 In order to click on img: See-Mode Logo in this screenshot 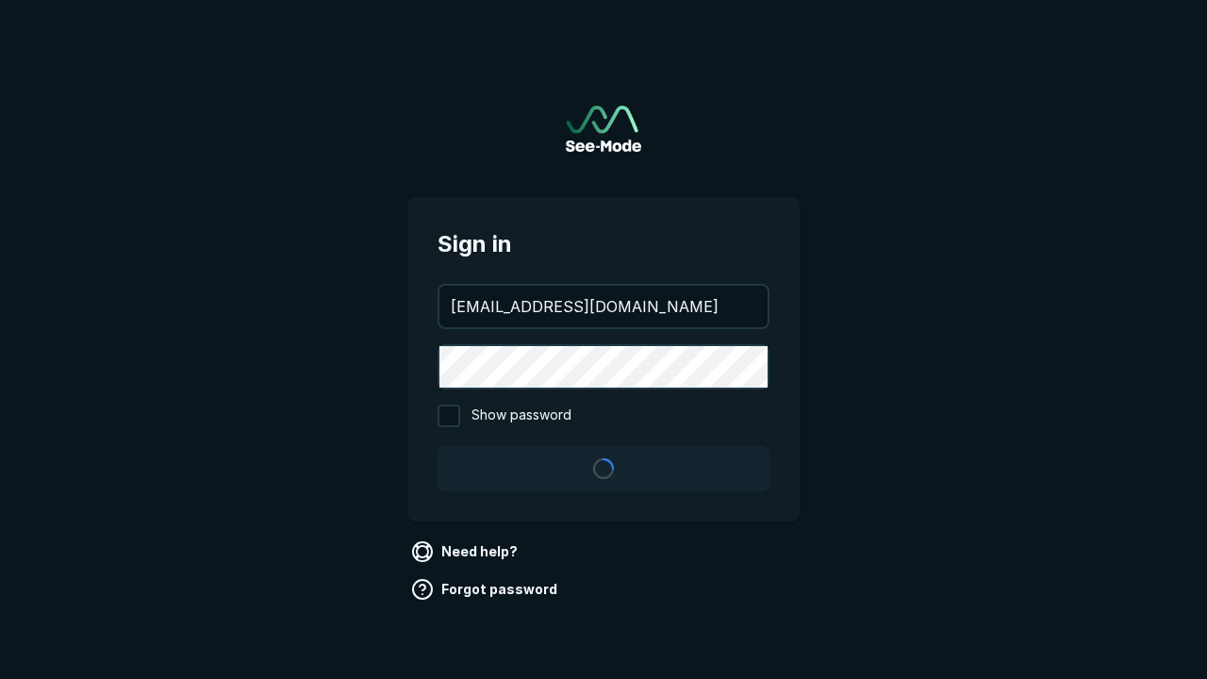, I will do `click(604, 128)`.